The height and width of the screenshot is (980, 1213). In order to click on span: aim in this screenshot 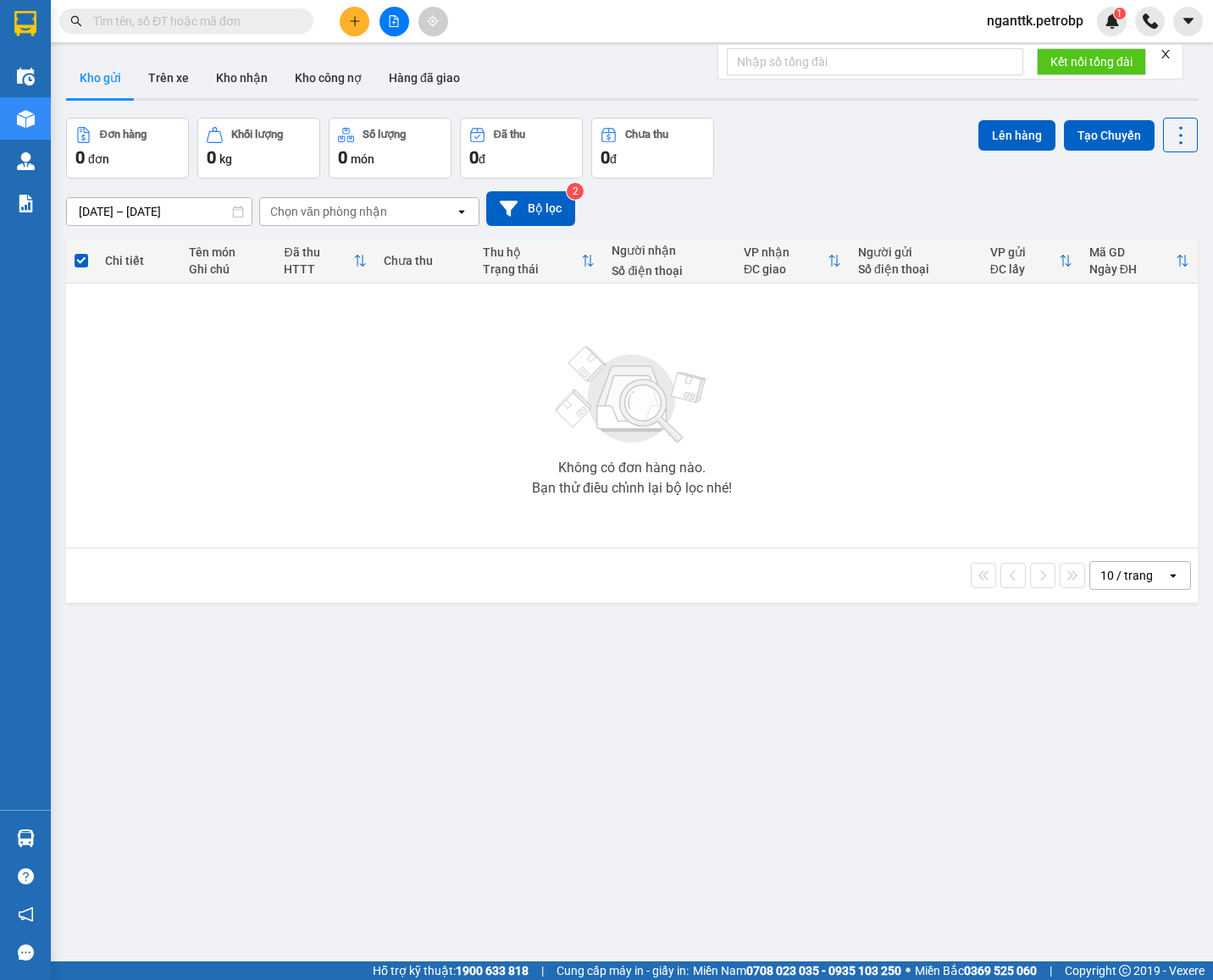, I will do `click(433, 22)`.